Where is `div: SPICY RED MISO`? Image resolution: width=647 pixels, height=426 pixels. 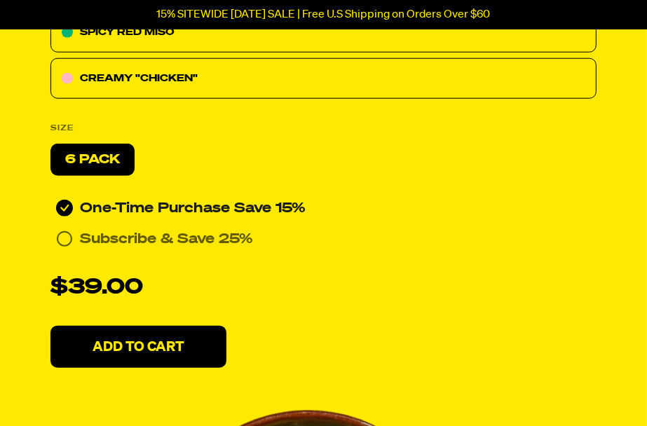 div: SPICY RED MISO is located at coordinates (323, 32).